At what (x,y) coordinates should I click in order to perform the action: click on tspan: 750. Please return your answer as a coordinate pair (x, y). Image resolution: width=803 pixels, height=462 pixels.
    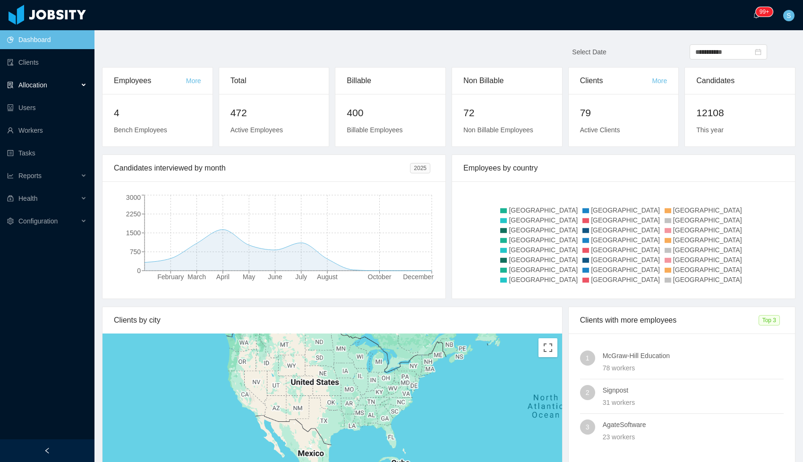
    Looking at the image, I should click on (136, 252).